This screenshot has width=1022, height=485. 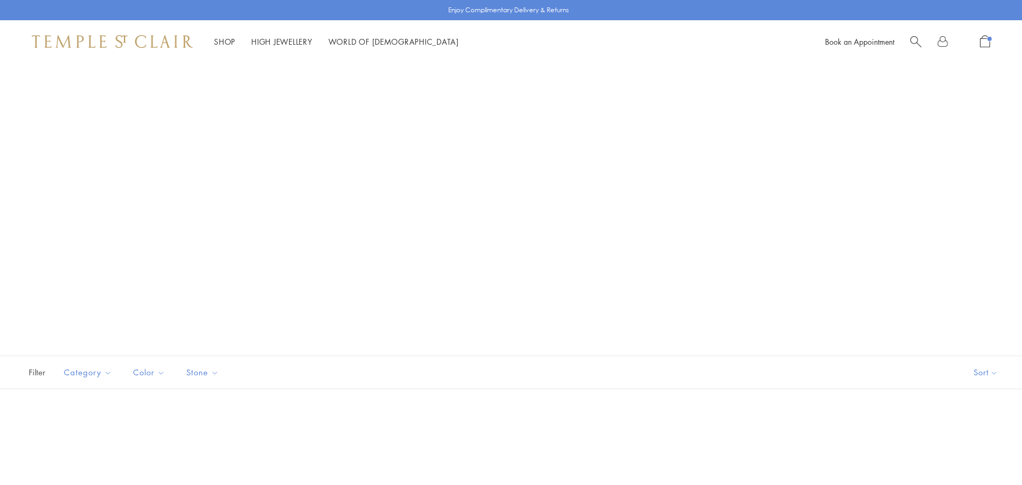 I want to click on button: Color, so click(x=149, y=372).